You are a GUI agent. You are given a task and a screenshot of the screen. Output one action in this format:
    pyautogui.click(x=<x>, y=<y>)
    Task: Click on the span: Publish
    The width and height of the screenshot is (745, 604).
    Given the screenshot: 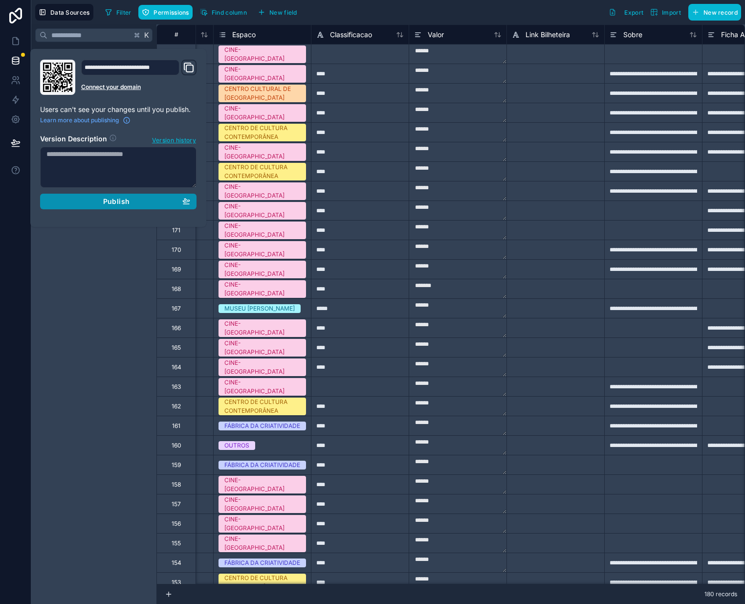 What is the action you would take?
    pyautogui.click(x=116, y=201)
    